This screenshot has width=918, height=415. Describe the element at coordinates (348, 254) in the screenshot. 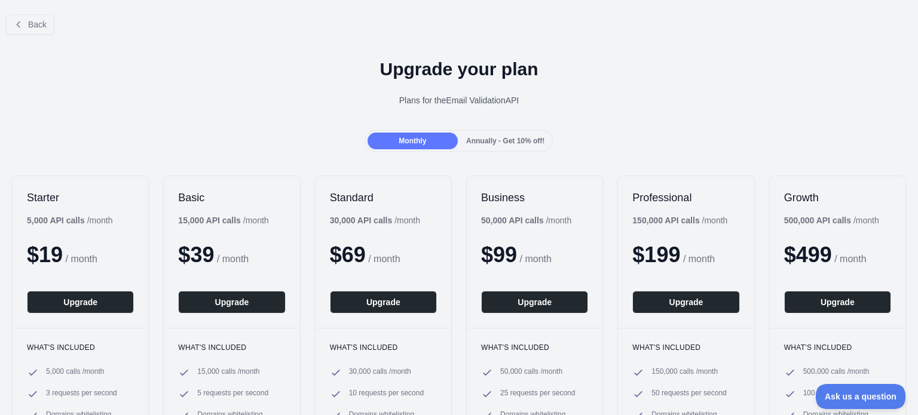

I see `span: $ 69` at that location.